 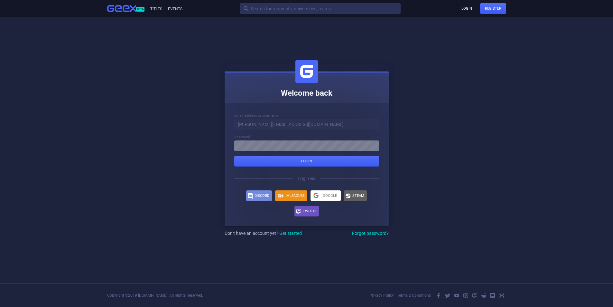 What do you see at coordinates (256, 115) in the screenshot?
I see `span: Email address or username` at bounding box center [256, 115].